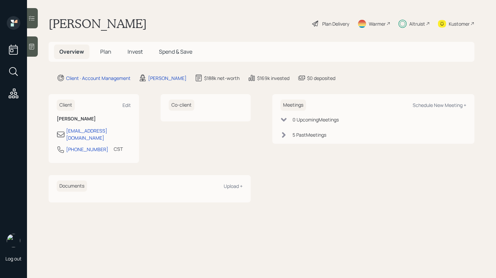  What do you see at coordinates (118, 149) in the screenshot?
I see `div: CST` at bounding box center [118, 149].